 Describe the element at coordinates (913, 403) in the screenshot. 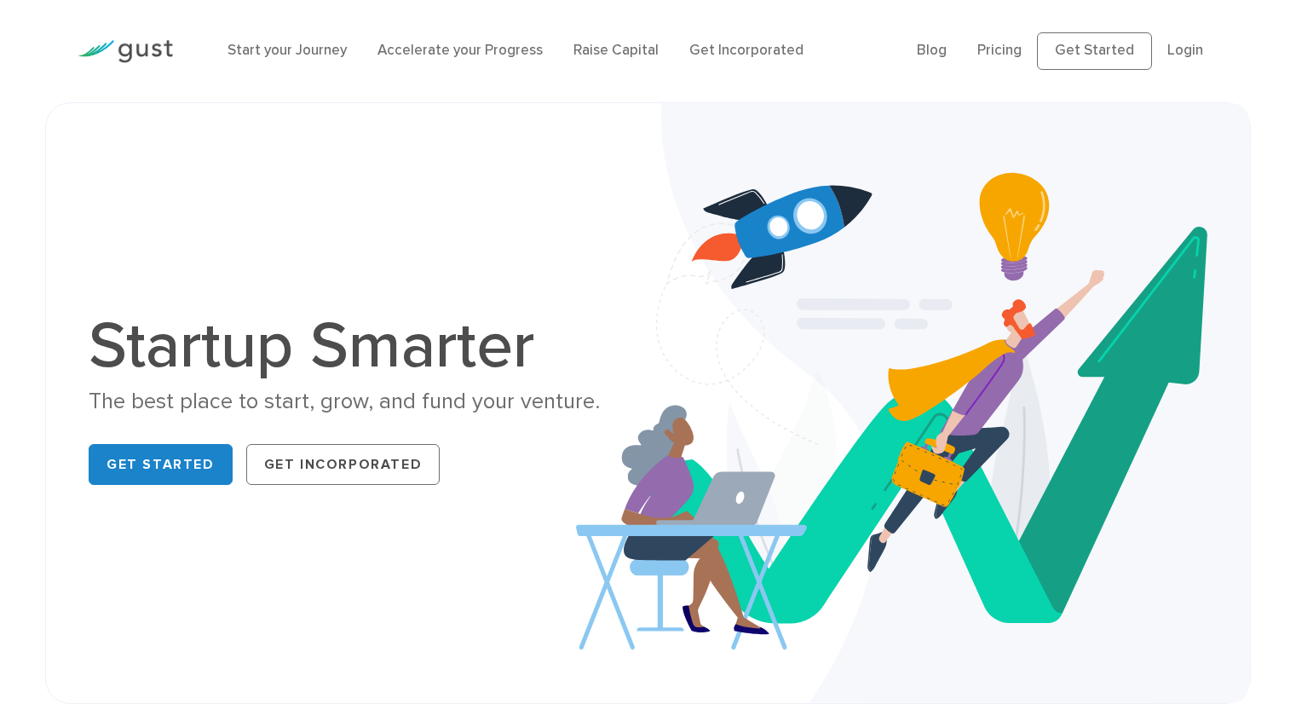

I see `img: Startup Smarter Hero` at that location.